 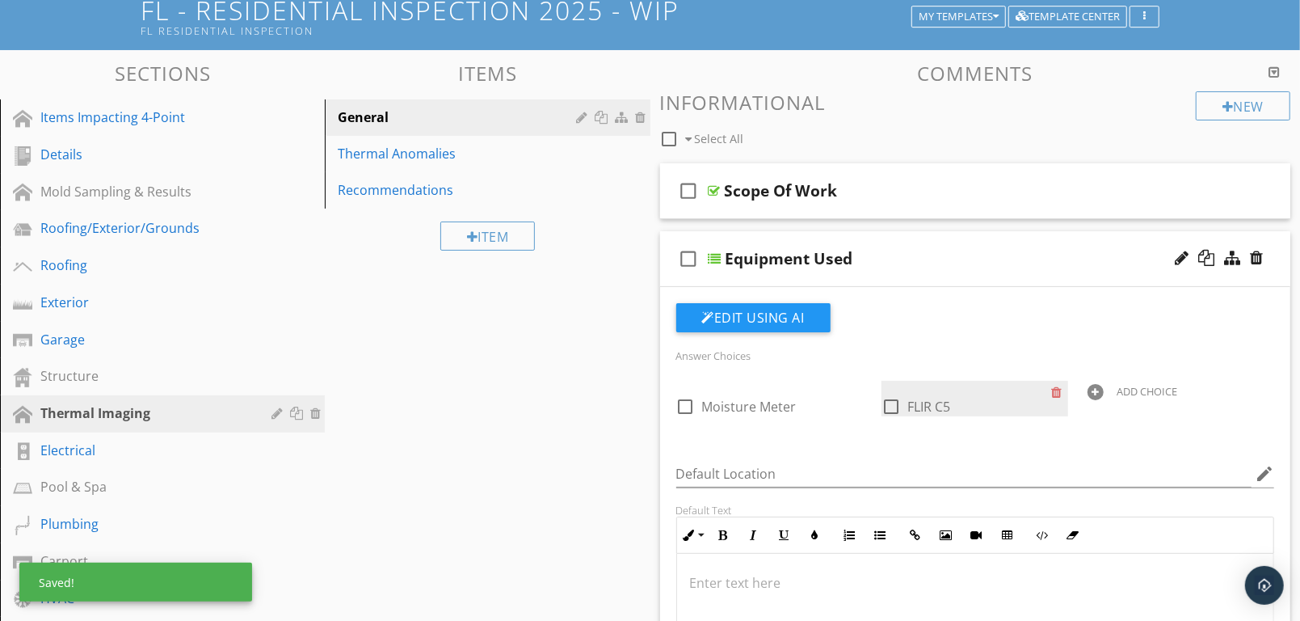 I want to click on button: Colors, so click(x=815, y=535).